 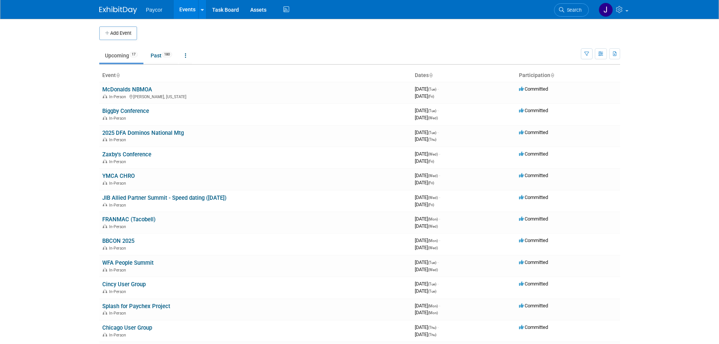 I want to click on a: Sort by Participation Type, so click(x=552, y=75).